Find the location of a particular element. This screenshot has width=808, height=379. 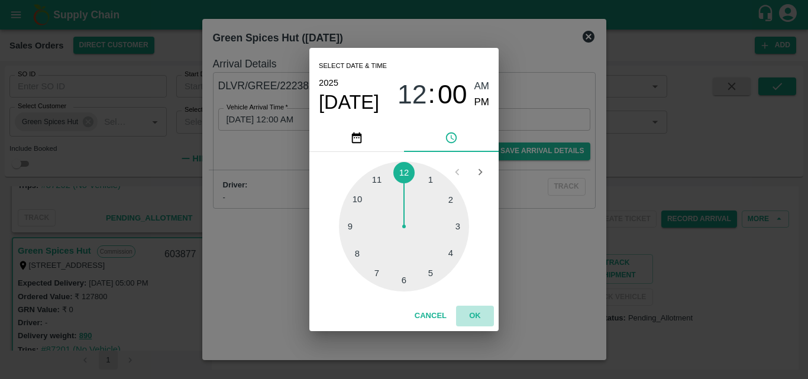

button: Cancel is located at coordinates (431, 316).